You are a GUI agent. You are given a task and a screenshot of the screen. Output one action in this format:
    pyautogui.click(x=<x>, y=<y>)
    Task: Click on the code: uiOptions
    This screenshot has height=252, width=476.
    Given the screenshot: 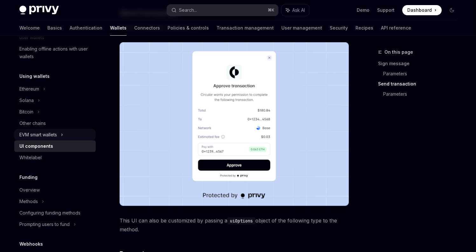 What is the action you would take?
    pyautogui.click(x=241, y=221)
    